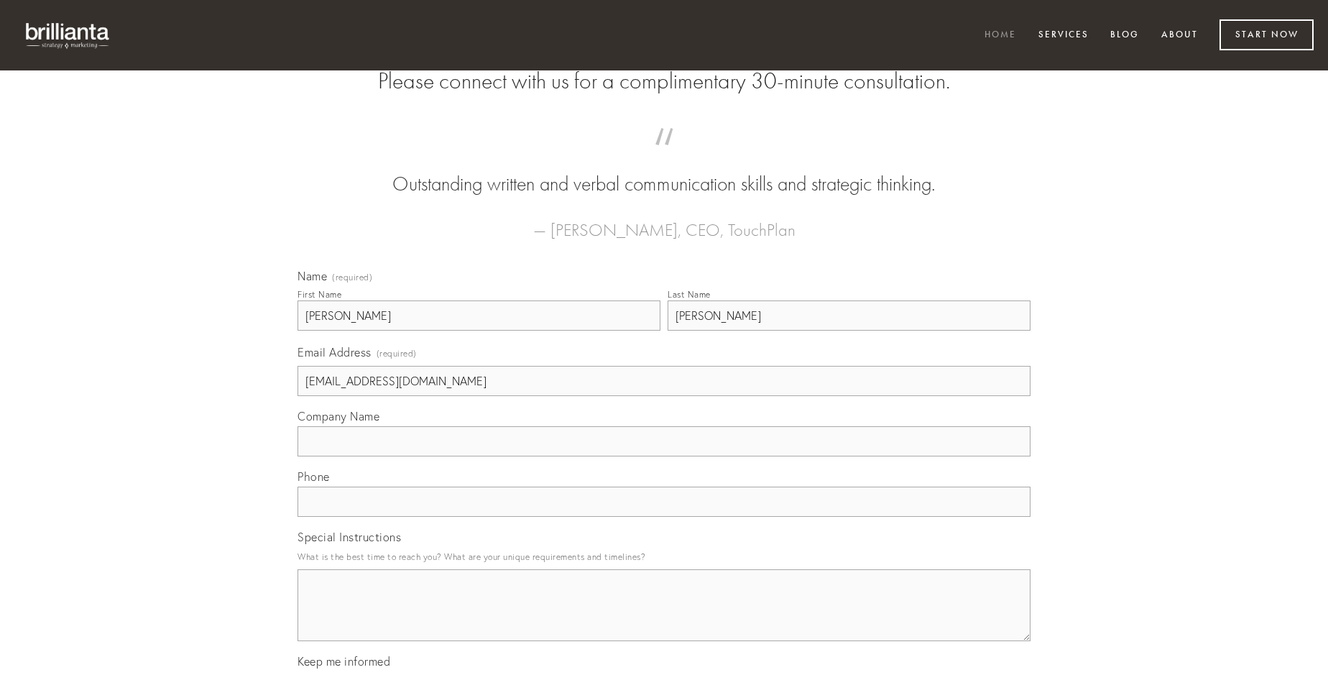 The image size is (1328, 675). Describe the element at coordinates (338, 416) in the screenshot. I see `span: Company Name` at that location.